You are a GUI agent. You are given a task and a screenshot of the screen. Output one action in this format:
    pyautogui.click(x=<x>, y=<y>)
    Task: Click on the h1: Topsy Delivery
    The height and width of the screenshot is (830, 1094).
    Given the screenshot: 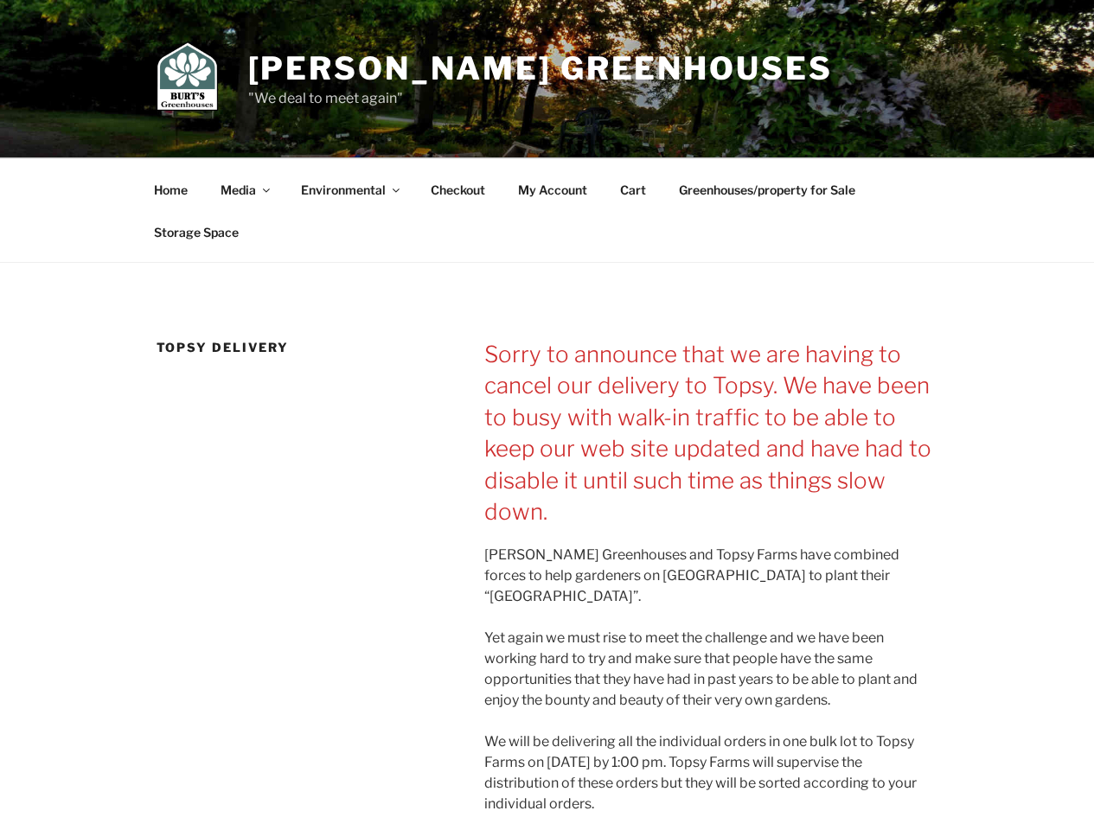 What is the action you would take?
    pyautogui.click(x=297, y=348)
    